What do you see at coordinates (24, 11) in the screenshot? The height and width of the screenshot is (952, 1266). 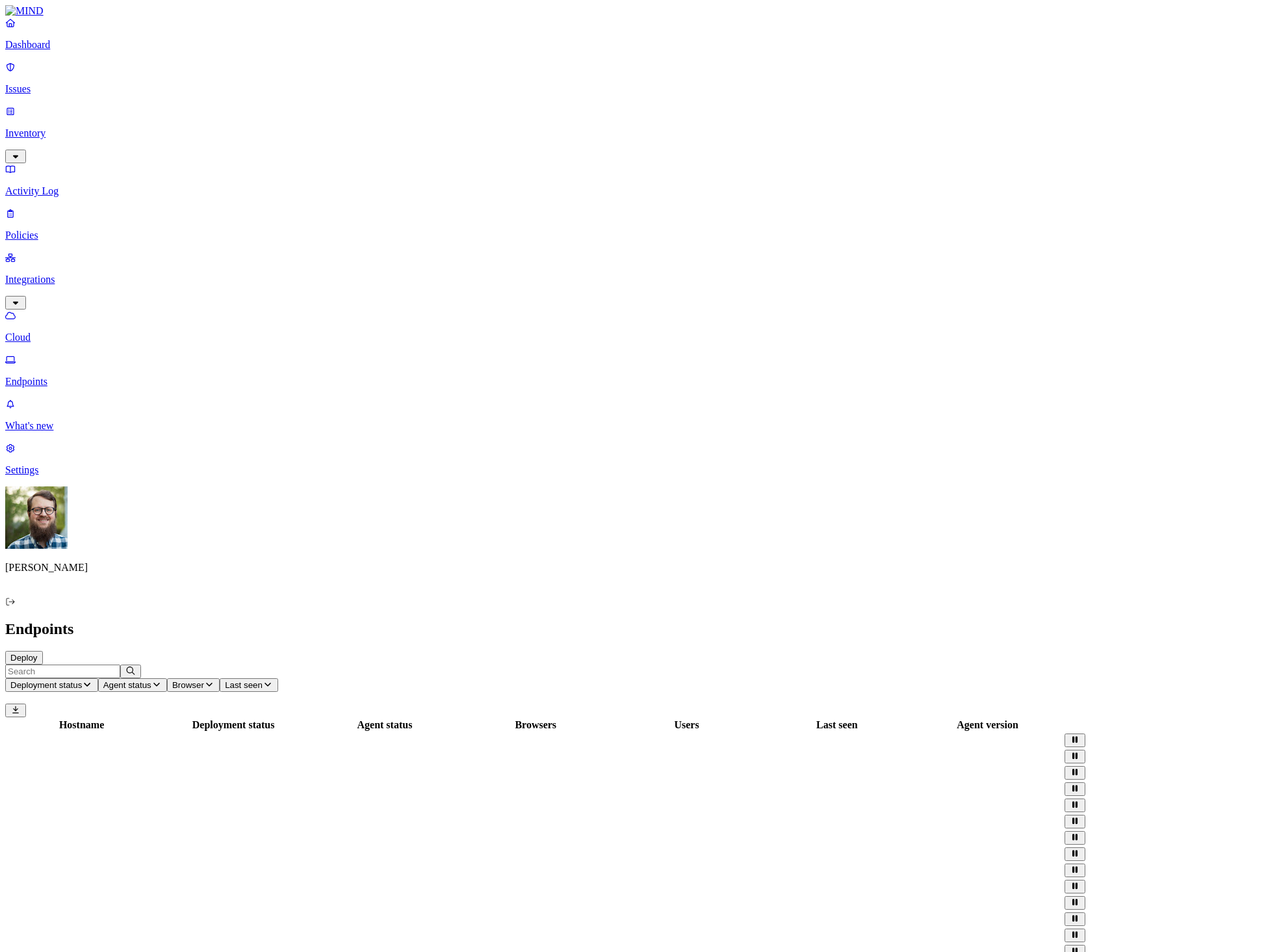 I see `img: MIND` at bounding box center [24, 11].